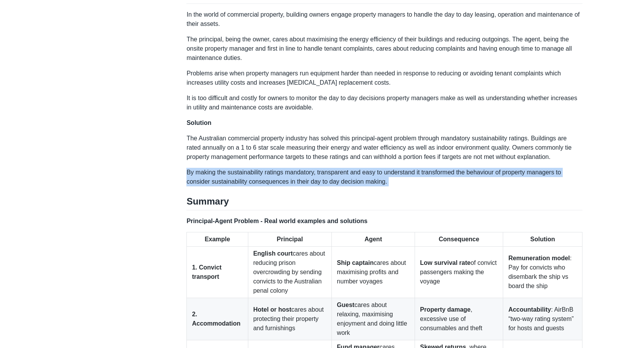 The height and width of the screenshot is (348, 637). What do you see at coordinates (543, 319) in the screenshot?
I see `td: : AirBnB “two-way rating system” for hosts and guests` at bounding box center [543, 319].